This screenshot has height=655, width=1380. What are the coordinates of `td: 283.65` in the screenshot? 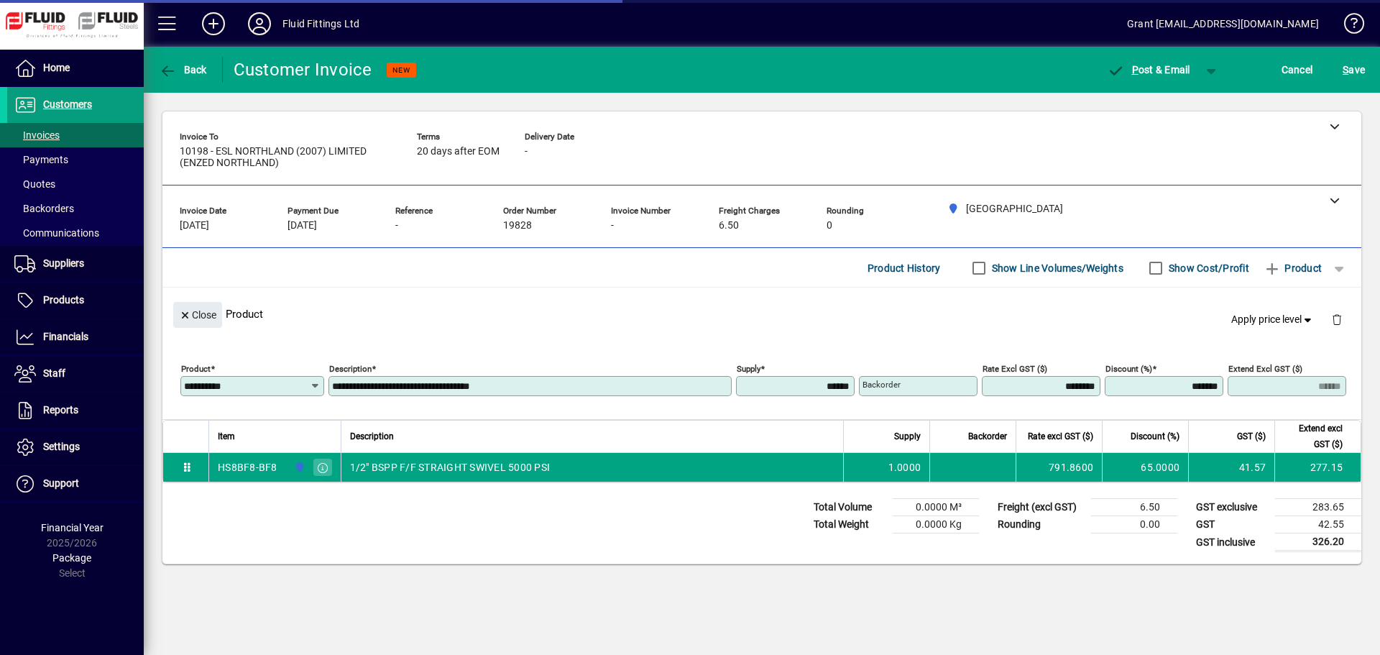 It's located at (1318, 507).